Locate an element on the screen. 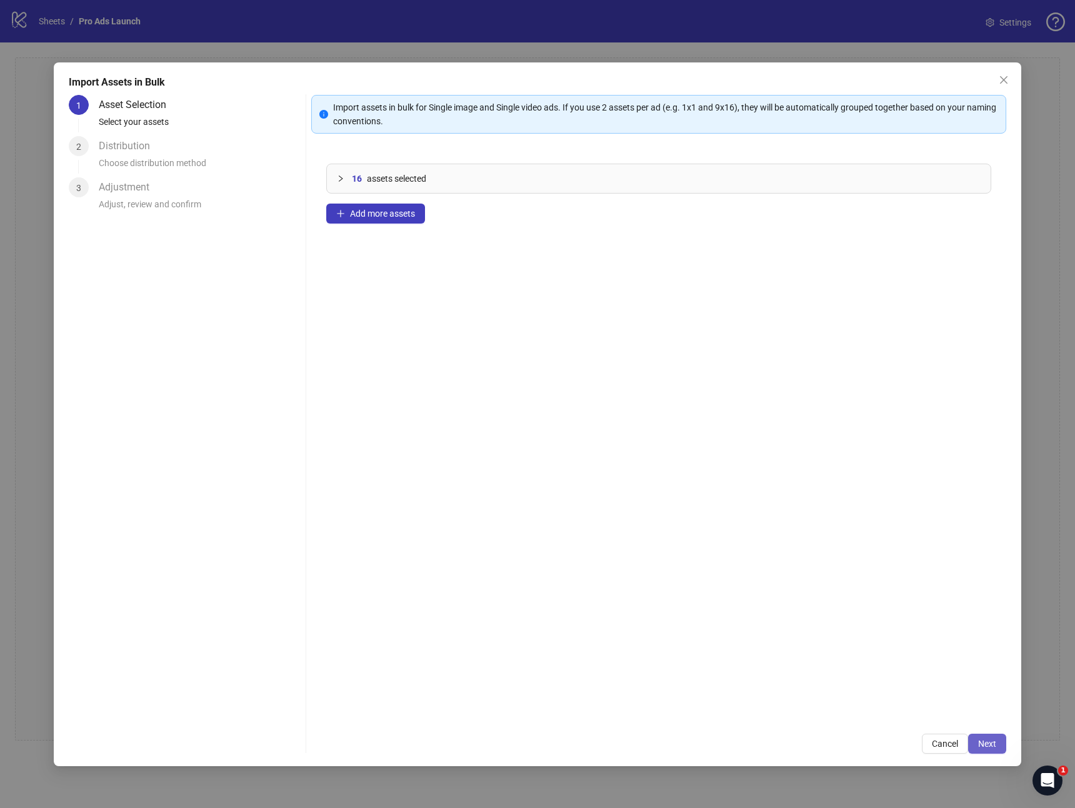 The width and height of the screenshot is (1075, 808). span: collapsed is located at coordinates (340, 179).